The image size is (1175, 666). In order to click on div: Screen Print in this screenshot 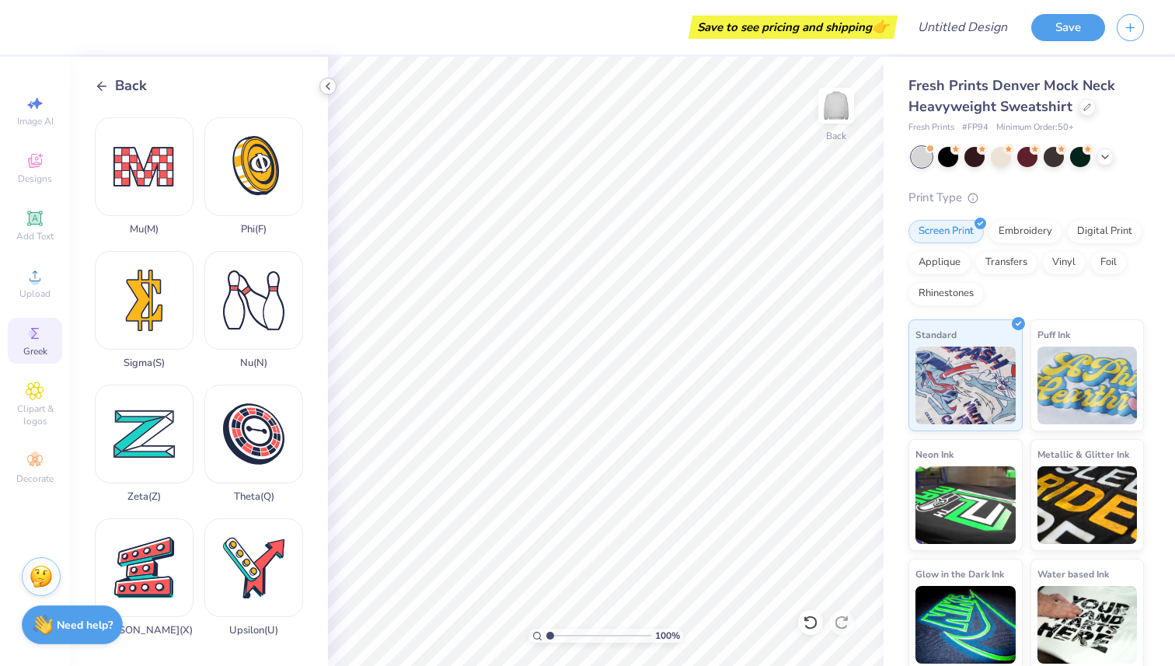, I will do `click(945, 232)`.